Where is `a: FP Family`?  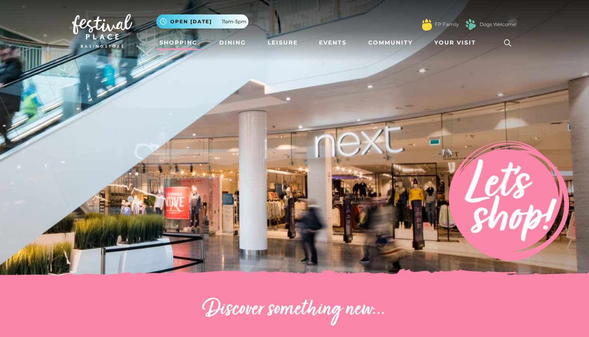 a: FP Family is located at coordinates (447, 24).